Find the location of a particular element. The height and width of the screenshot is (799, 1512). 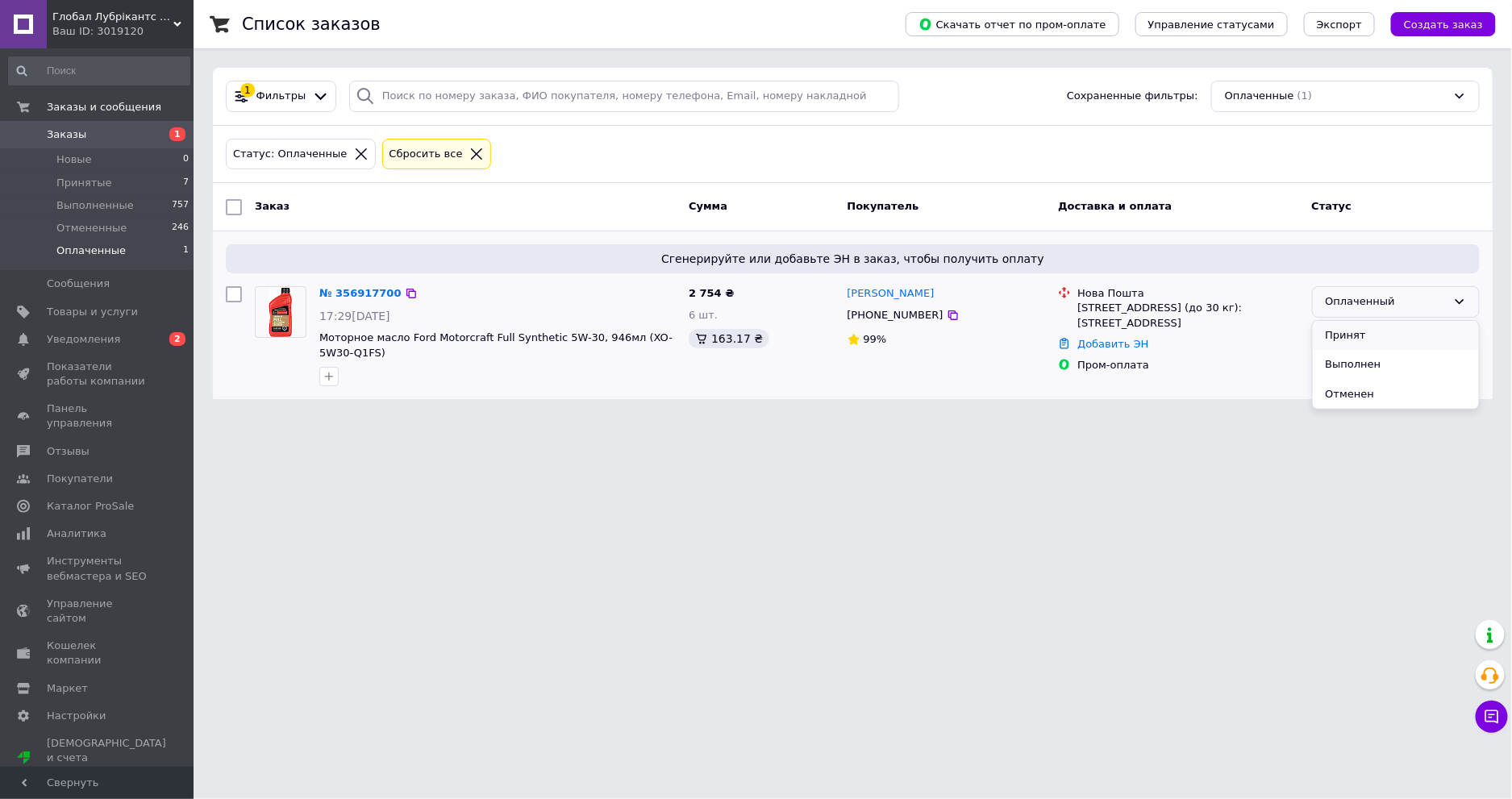

input: Поиск is located at coordinates (99, 71).